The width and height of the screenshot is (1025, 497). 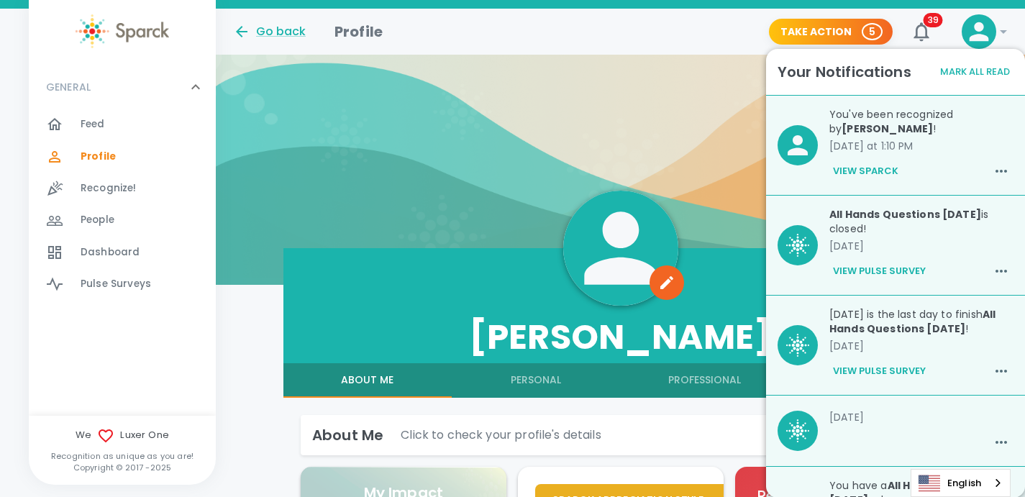 What do you see at coordinates (122, 468) in the screenshot?
I see `p: Copyright © 2017 - 2025` at bounding box center [122, 468].